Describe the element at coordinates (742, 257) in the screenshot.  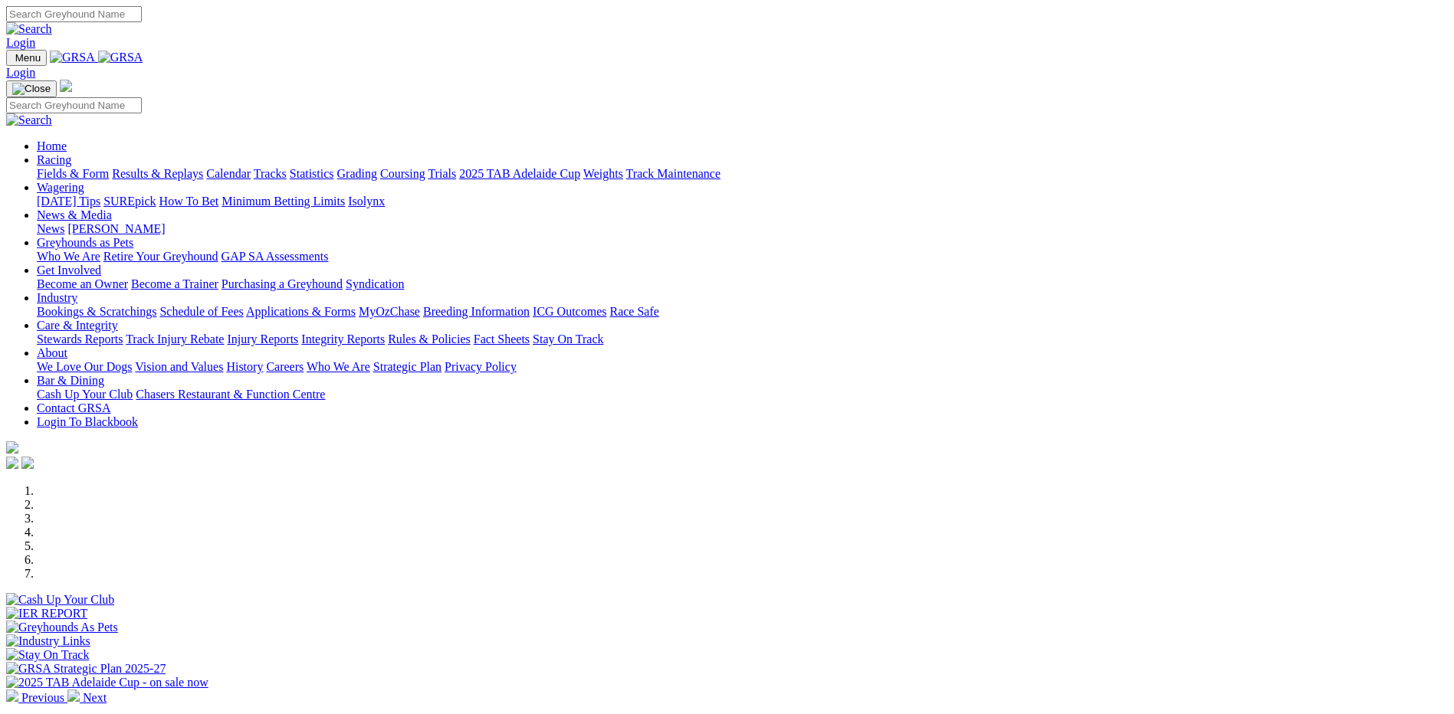
I see `div: Greyhounds as Pets` at that location.